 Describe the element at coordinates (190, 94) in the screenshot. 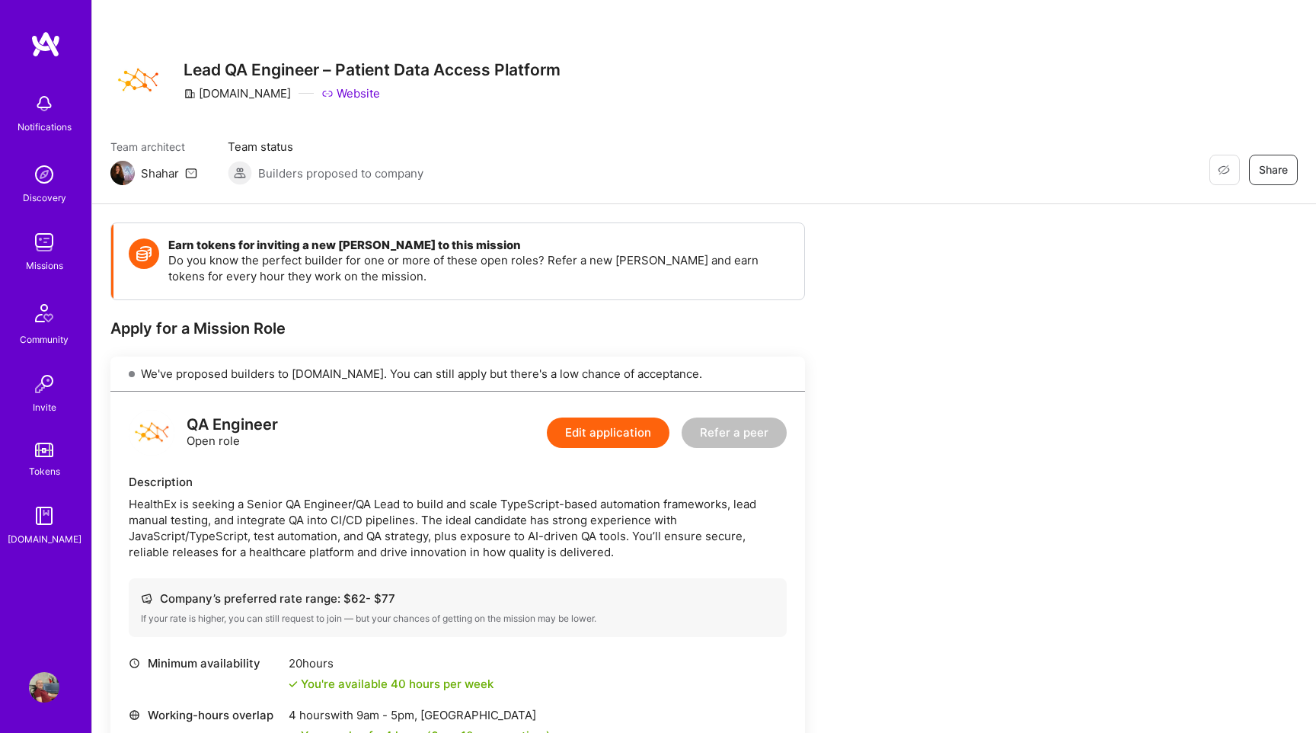

I see `i: icon CompanyGray` at that location.